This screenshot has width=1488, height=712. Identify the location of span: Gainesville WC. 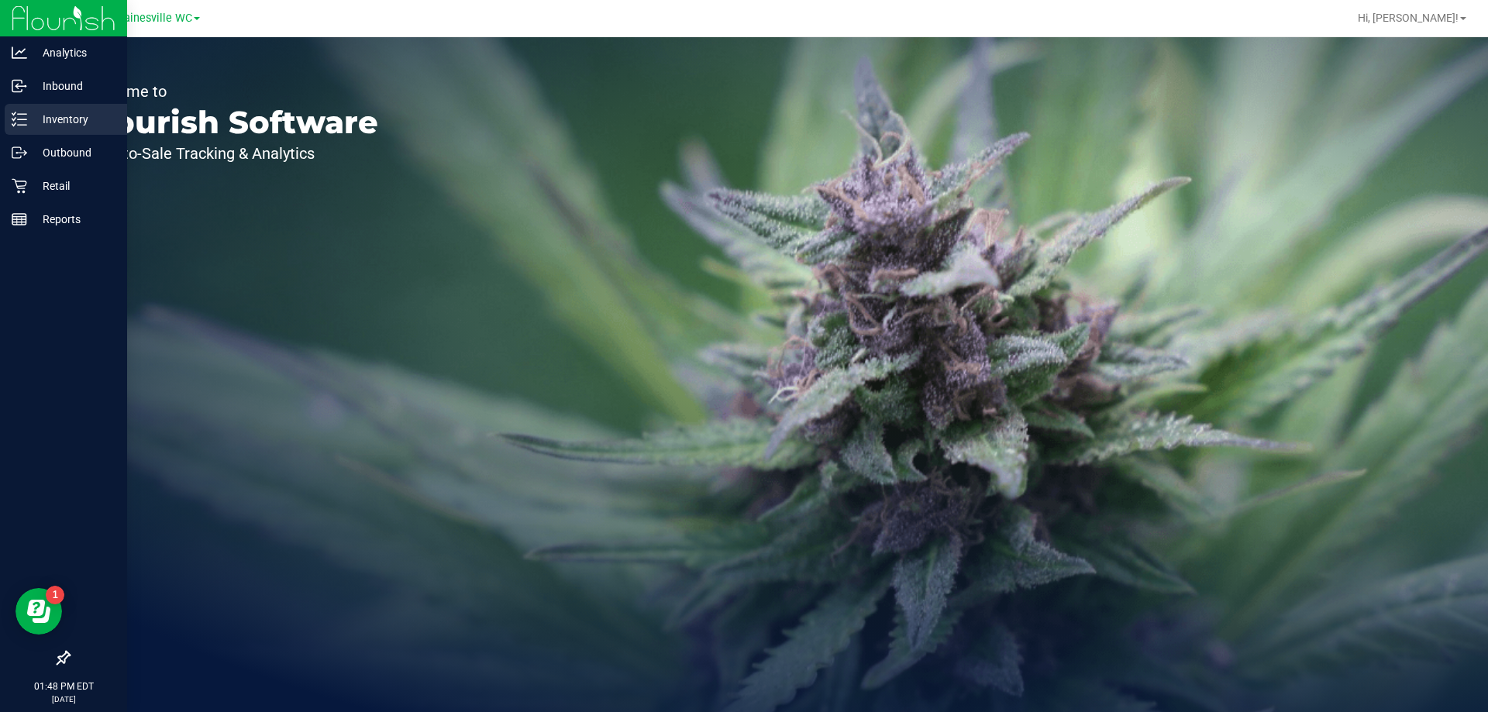
(154, 18).